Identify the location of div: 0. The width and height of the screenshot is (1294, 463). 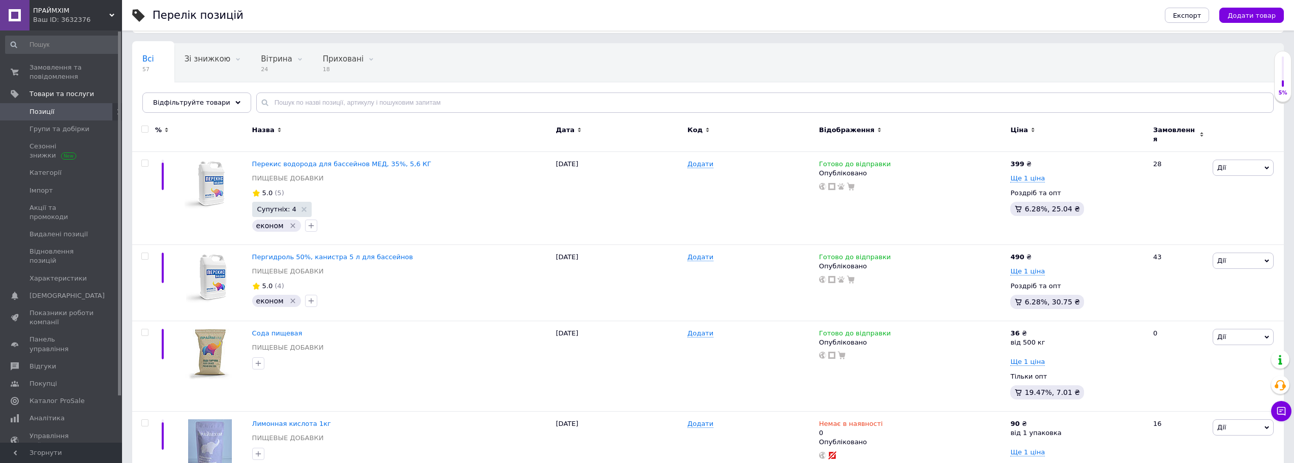
(1178, 367).